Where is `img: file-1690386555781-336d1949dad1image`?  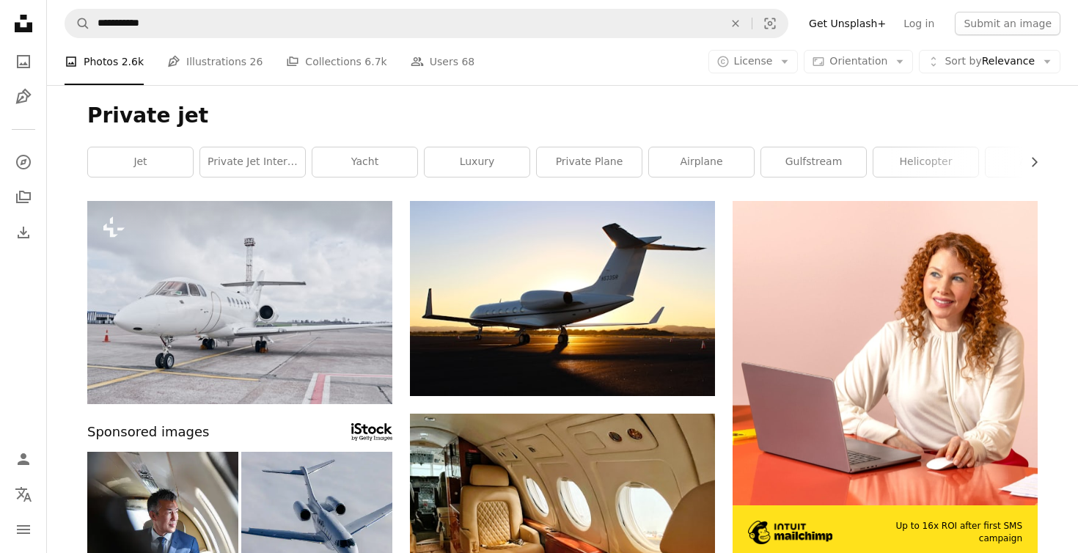
img: file-1690386555781-336d1949dad1image is located at coordinates (790, 532).